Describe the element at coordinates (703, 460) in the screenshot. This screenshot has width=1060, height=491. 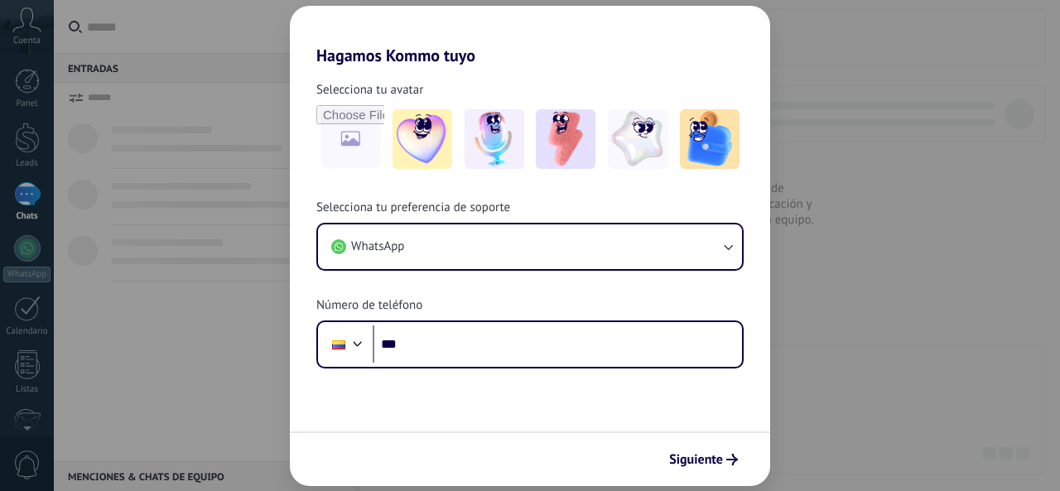
I see `button: Siguiente` at that location.